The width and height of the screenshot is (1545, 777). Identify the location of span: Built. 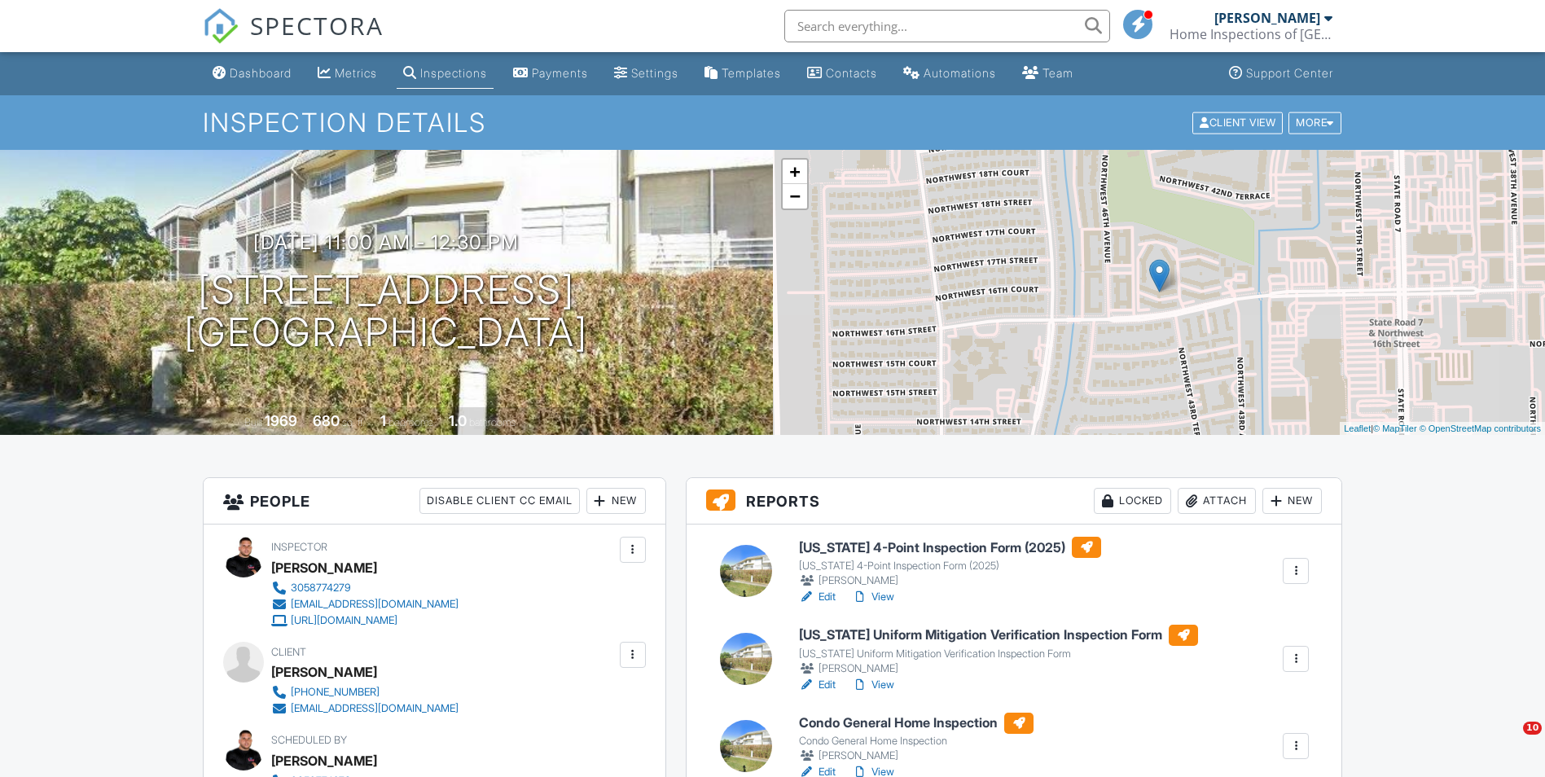
(253, 422).